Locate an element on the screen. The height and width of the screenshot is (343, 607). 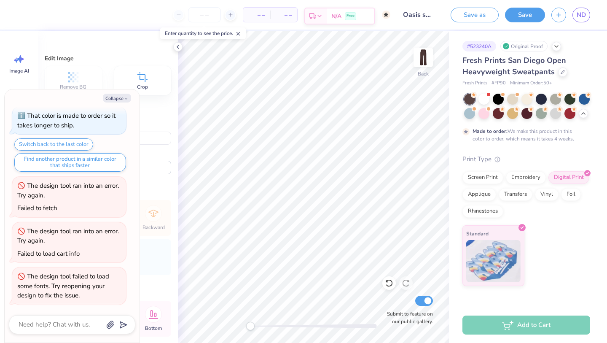
button: Switch back to the last color is located at coordinates (54, 144).